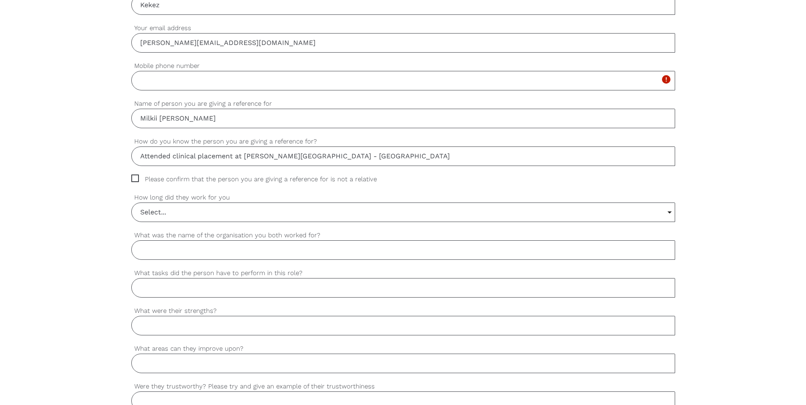 The height and width of the screenshot is (405, 806). What do you see at coordinates (403, 311) in the screenshot?
I see `label: What were their strengths?` at bounding box center [403, 311].